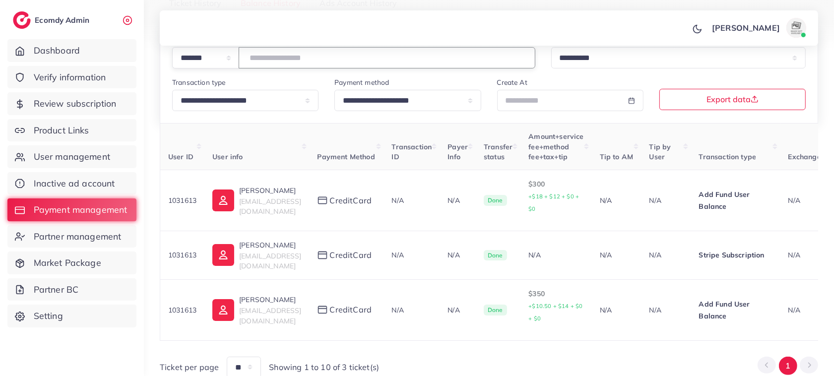 The height and width of the screenshot is (376, 834). I want to click on span: User ID, so click(181, 157).